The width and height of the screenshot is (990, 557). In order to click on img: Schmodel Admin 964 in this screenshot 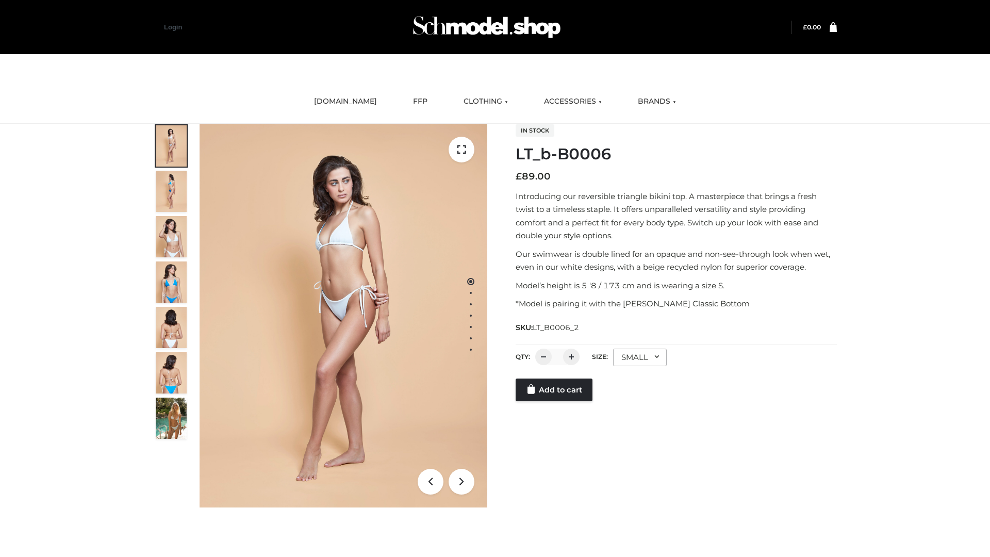, I will do `click(487, 27)`.